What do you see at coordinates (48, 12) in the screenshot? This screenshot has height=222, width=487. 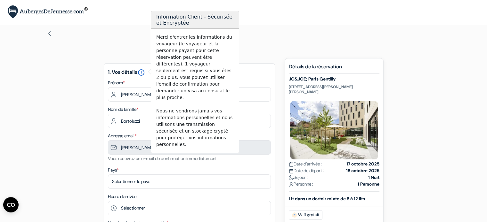 I see `img: AubergesDeJeunesse.com` at bounding box center [48, 12].